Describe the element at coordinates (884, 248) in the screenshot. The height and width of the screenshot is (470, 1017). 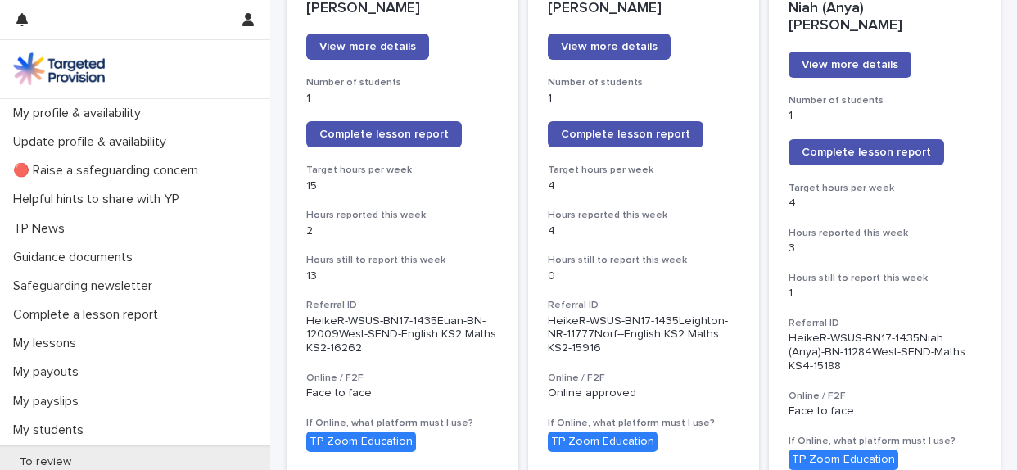
I see `p: 3` at that location.